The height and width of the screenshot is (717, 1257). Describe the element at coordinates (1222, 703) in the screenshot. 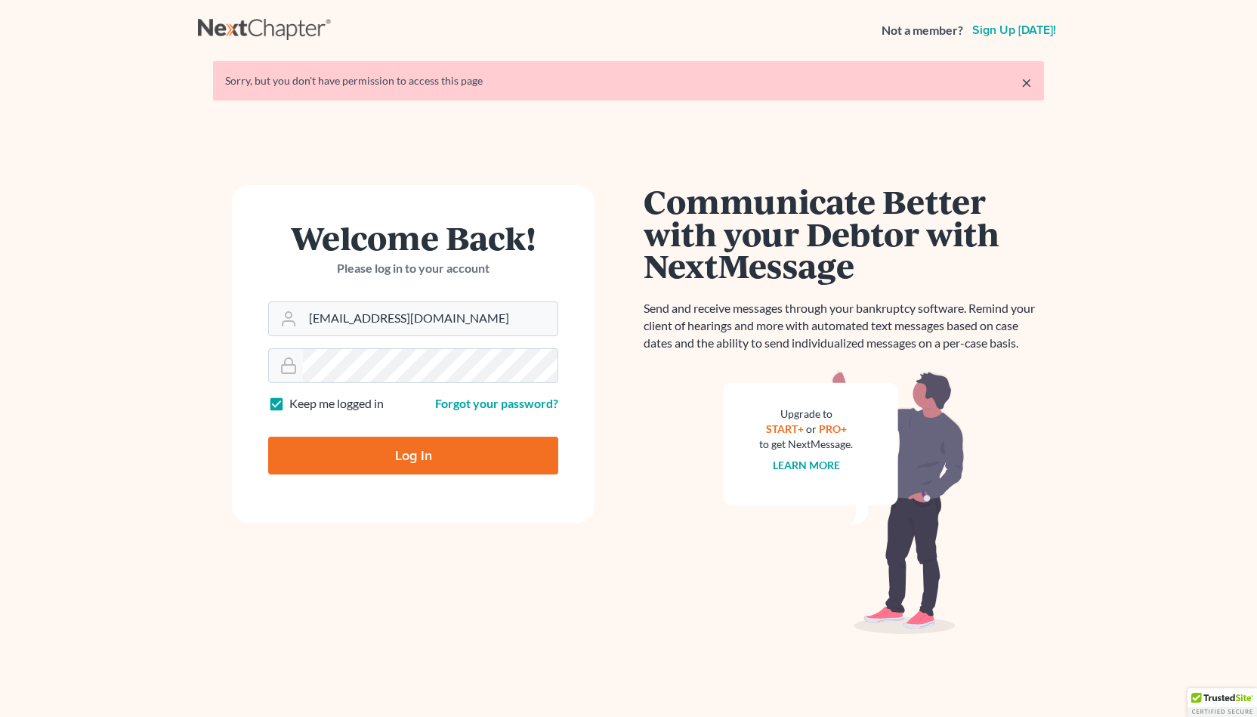

I see `div: TrustedSite Certified` at that location.